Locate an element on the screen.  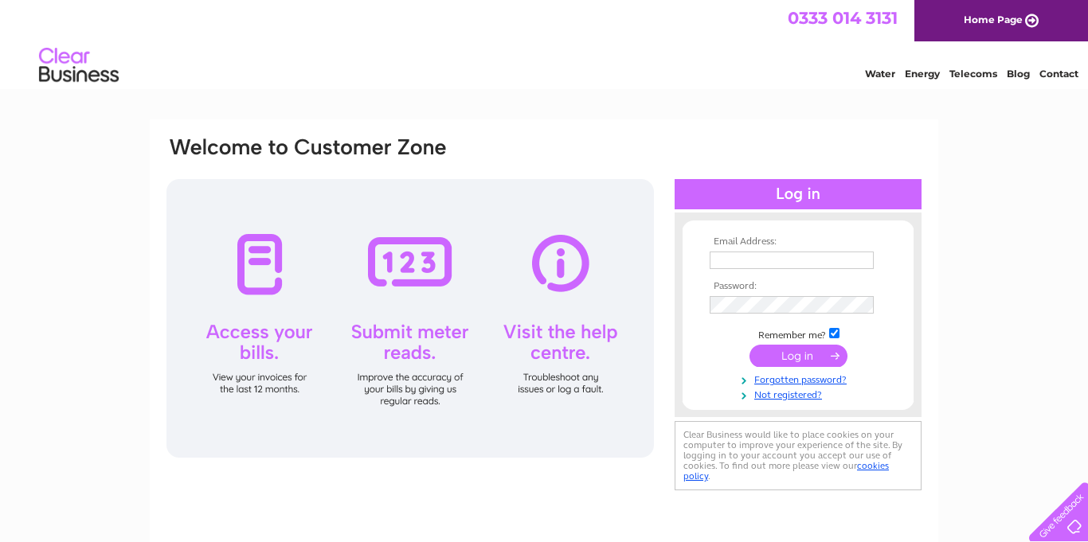
th: Email Address: is located at coordinates (798, 242).